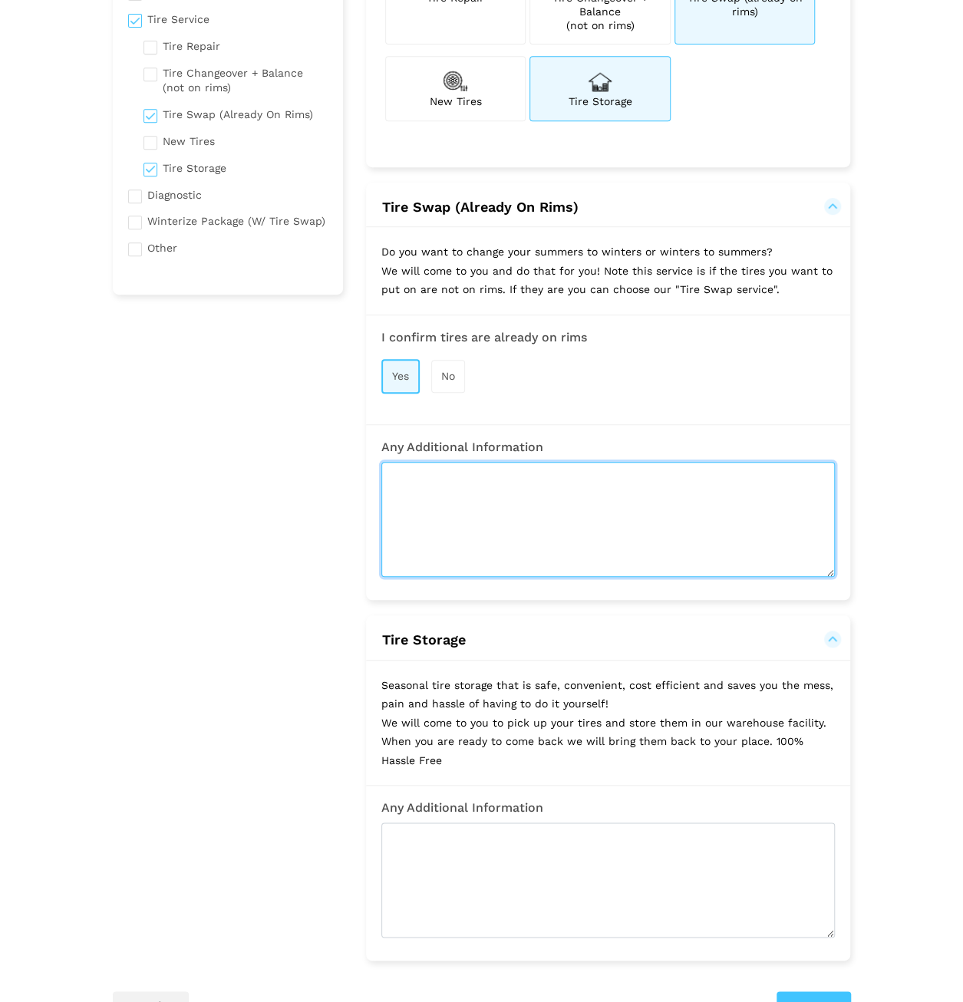 This screenshot has height=1002, width=963. What do you see at coordinates (608, 640) in the screenshot?
I see `button: Tire Storage` at bounding box center [608, 640].